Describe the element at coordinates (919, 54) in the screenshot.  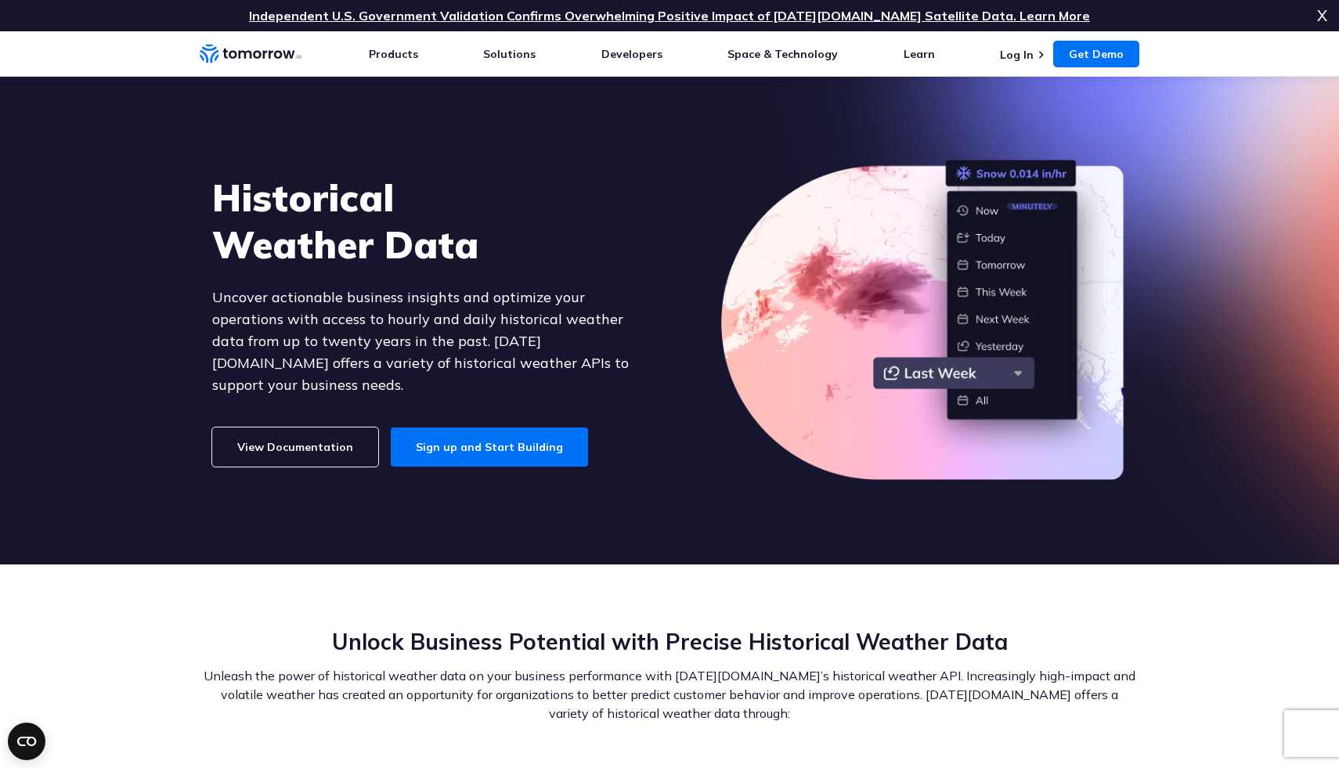
I see `a: Learn` at that location.